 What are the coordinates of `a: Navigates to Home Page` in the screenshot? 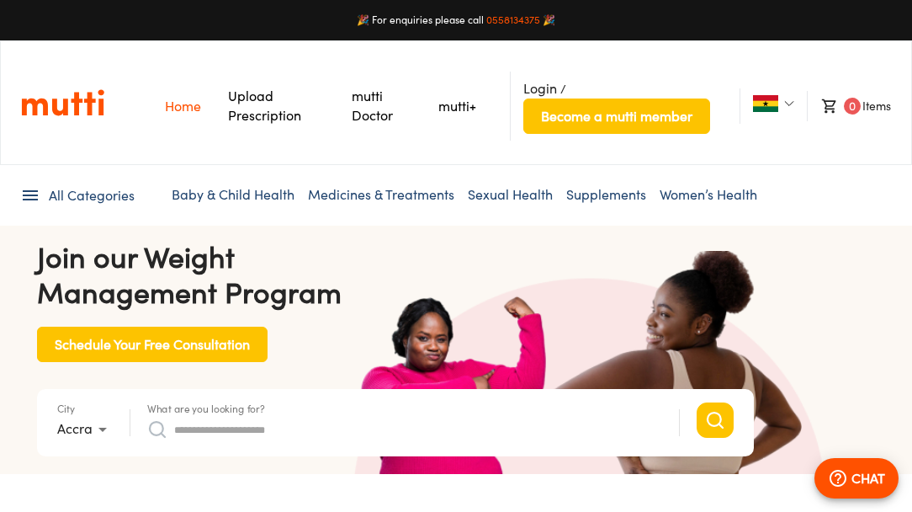 It's located at (183, 106).